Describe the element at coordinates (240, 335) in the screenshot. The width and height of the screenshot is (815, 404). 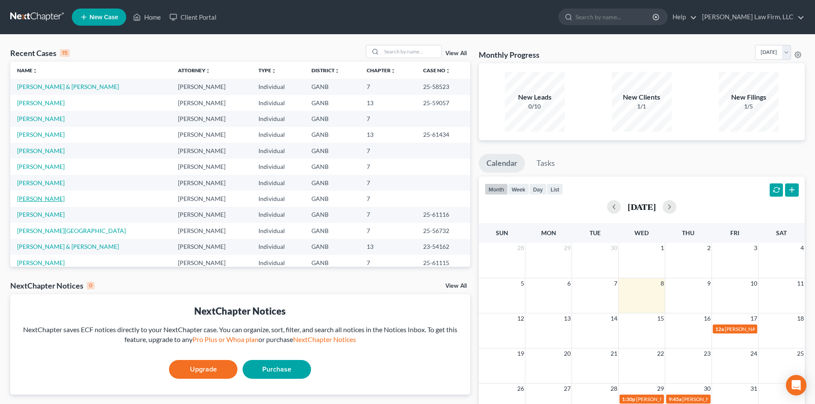
I see `div: NextChapter saves ECF notices directly to your NextChapter case. You can organize, sort, filter, ...` at that location.